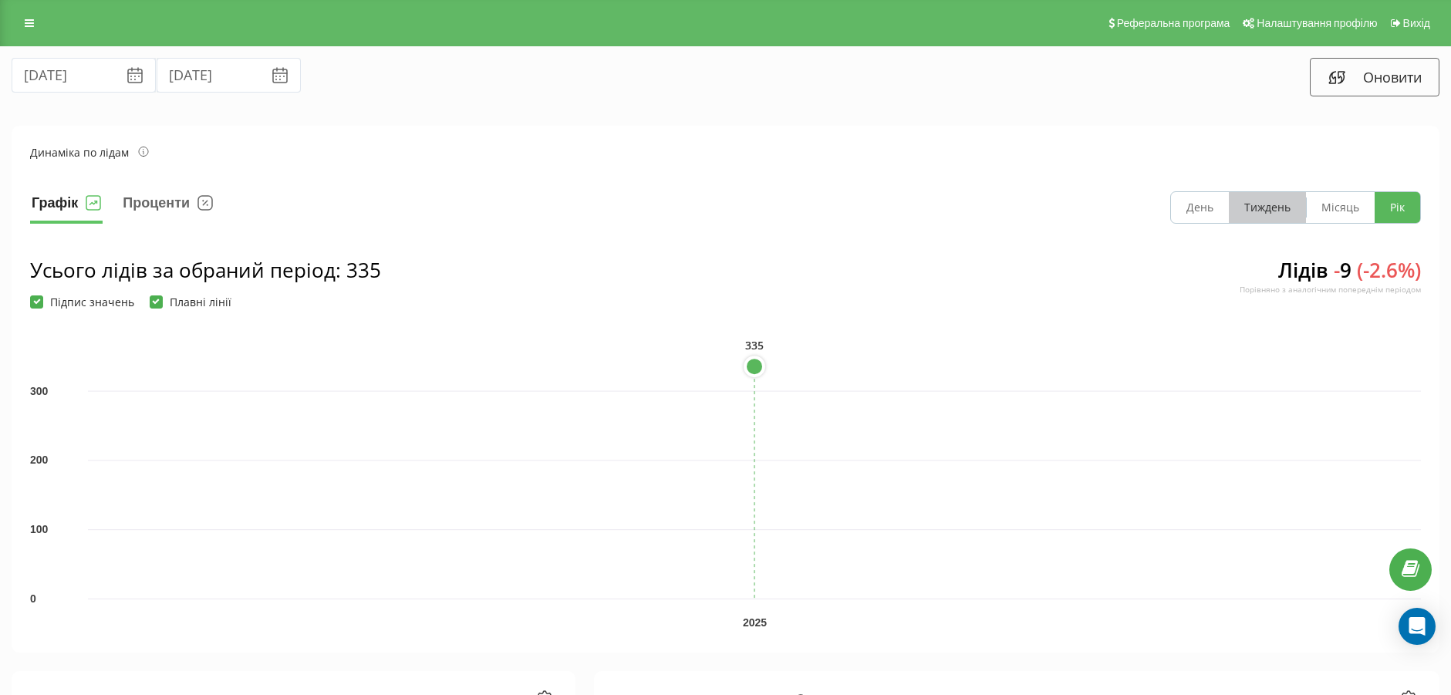 The height and width of the screenshot is (695, 1451). What do you see at coordinates (1389, 270) in the screenshot?
I see `span: ( - 2.6 %)` at bounding box center [1389, 270].